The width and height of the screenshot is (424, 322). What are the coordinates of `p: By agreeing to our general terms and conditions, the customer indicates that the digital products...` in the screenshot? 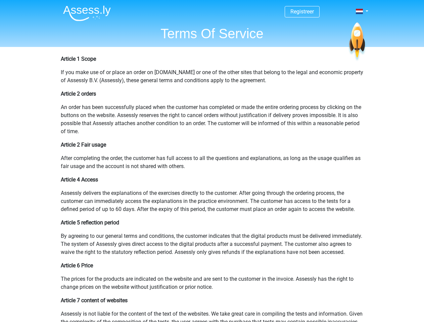 It's located at (212, 244).